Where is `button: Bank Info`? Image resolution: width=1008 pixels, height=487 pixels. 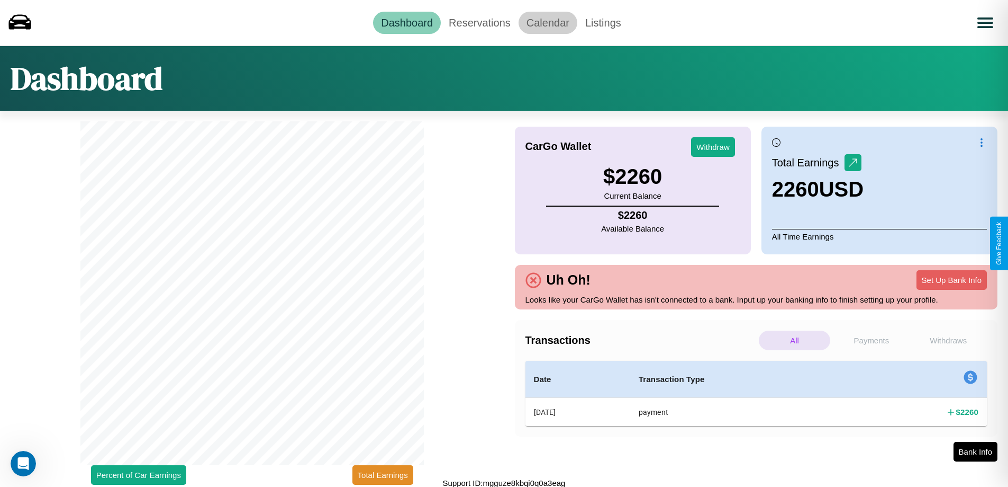 button: Bank Info is located at coordinates (976, 451).